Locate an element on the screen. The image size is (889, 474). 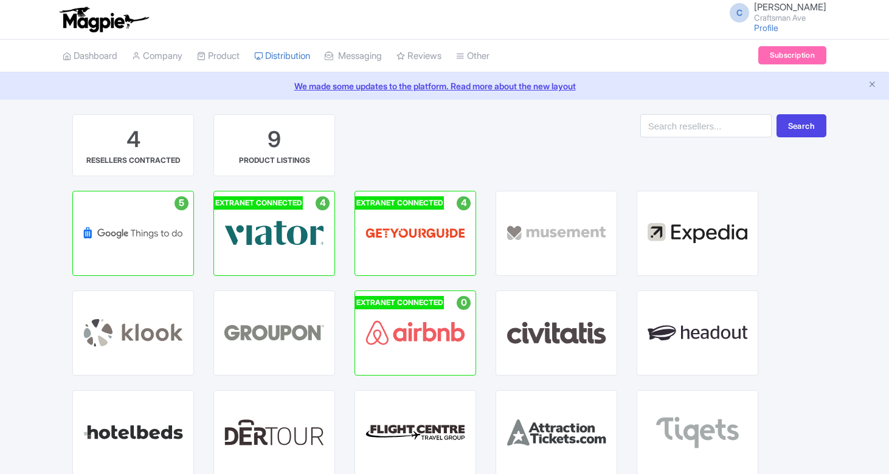
a: Company is located at coordinates (157, 56).